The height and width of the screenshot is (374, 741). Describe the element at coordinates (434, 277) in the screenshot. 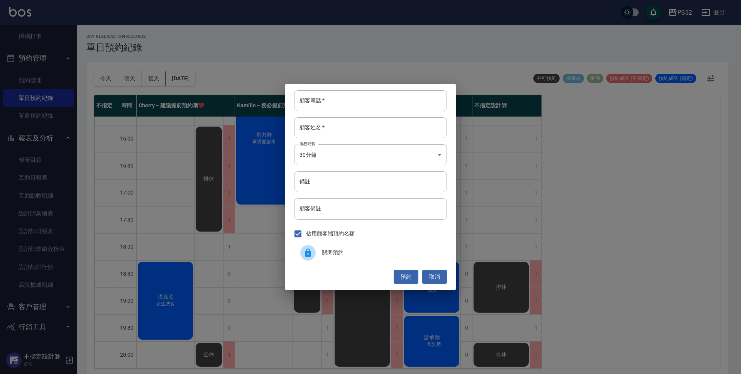

I see `button: 取消` at that location.